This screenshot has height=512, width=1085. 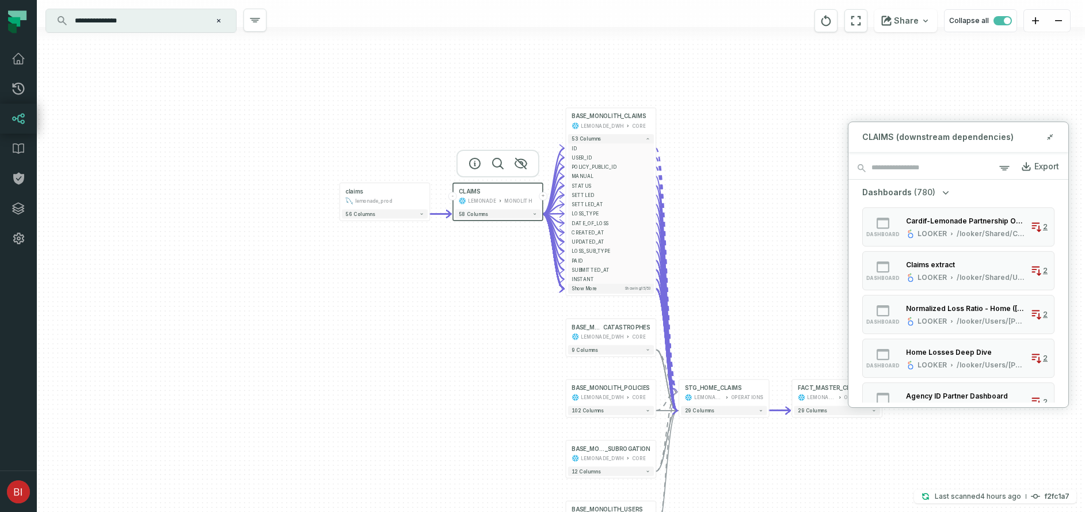 I want to click on span: _SUBROGATION, so click(x=628, y=448).